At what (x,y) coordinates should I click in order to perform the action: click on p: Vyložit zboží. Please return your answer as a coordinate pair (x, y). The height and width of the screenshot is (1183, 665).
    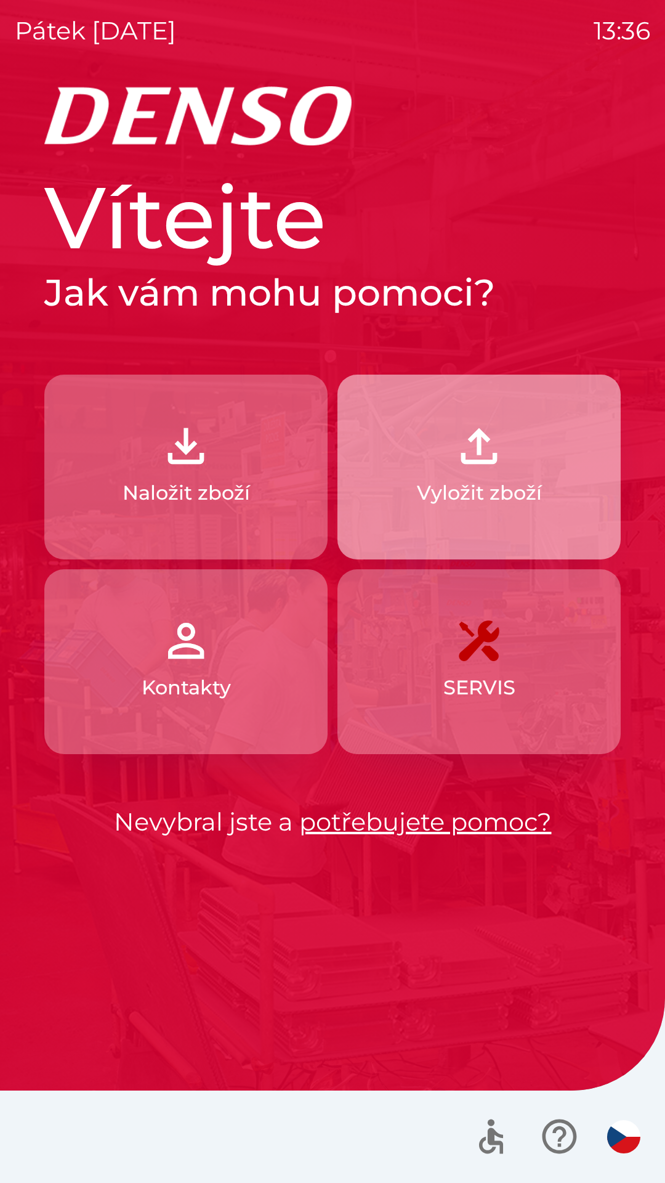
    Looking at the image, I should click on (479, 493).